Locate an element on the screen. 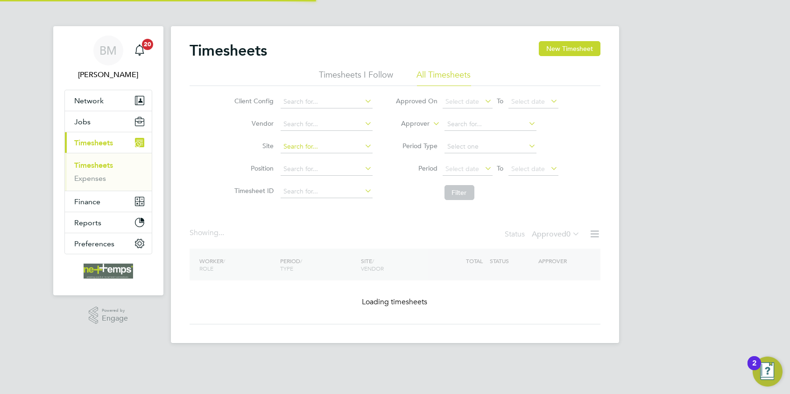 This screenshot has height=394, width=790. label: Period is located at coordinates (417, 168).